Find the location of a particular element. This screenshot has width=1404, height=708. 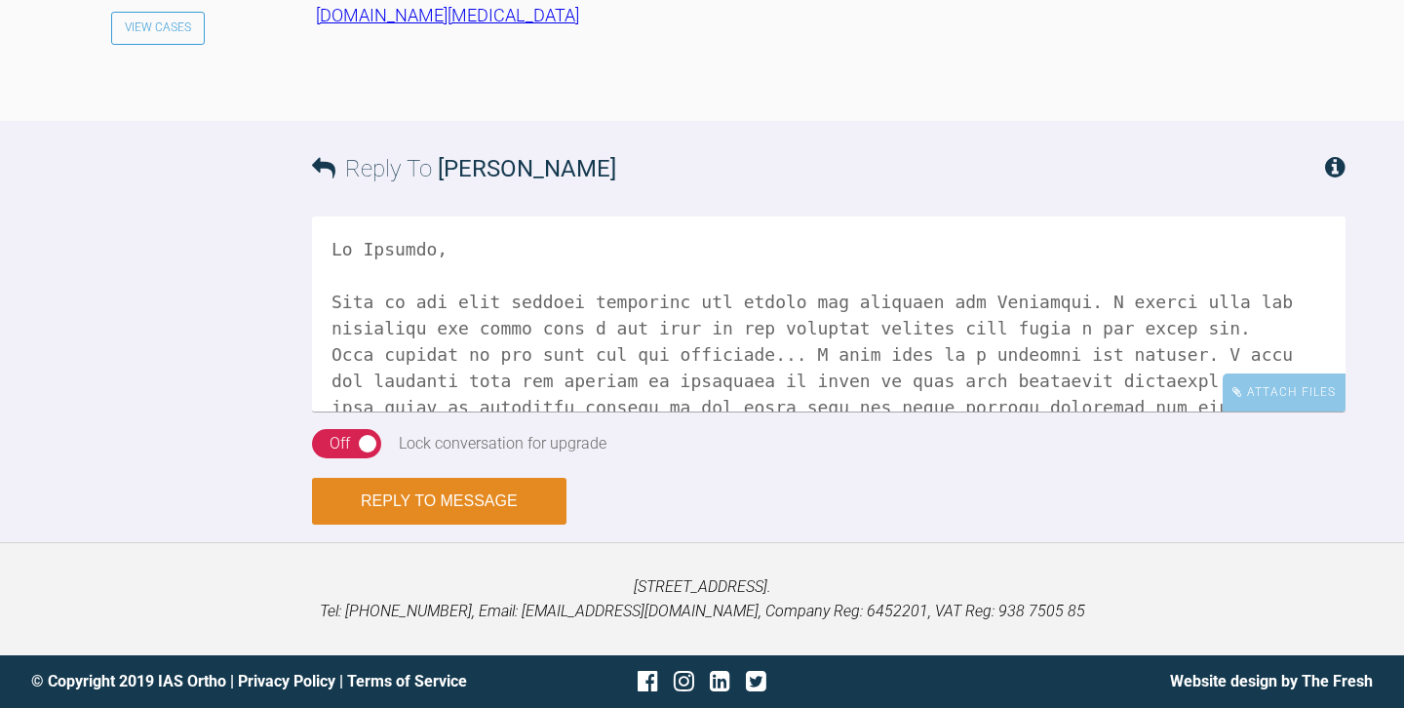

a: Website design by The Fresh is located at coordinates (1271, 680).